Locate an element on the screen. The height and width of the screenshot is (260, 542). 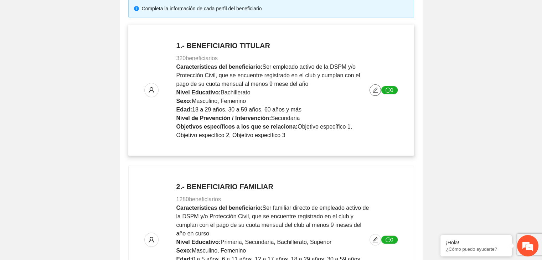
textarea: Escriba su mensaje y pulse “Intro” is located at coordinates (69, 192).